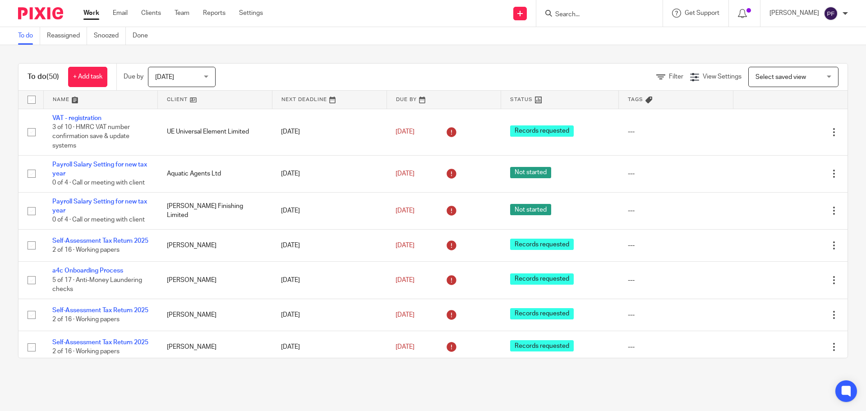 This screenshot has height=411, width=866. Describe the element at coordinates (53, 77) in the screenshot. I see `span: (50)` at that location.